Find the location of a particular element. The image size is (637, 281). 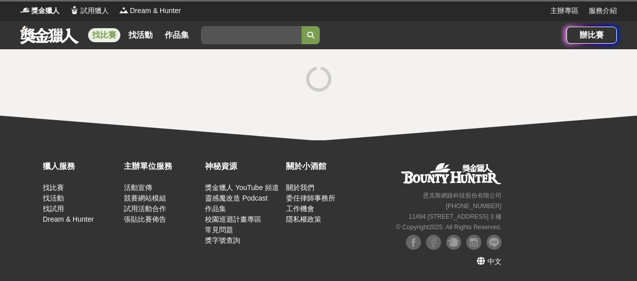

a: 張貼比賽佈告 is located at coordinates (145, 219).